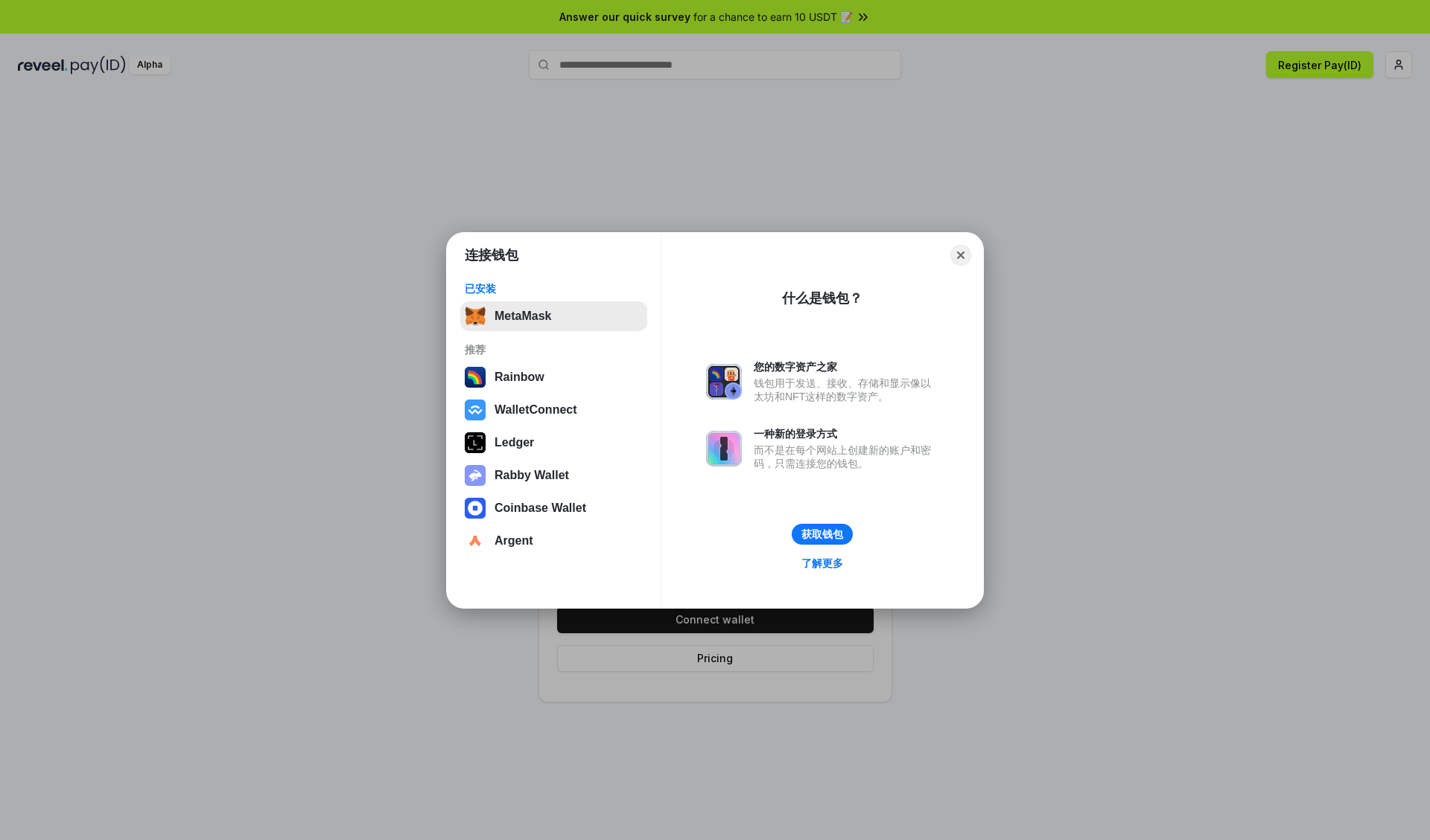  Describe the element at coordinates (823, 298) in the screenshot. I see `div: 什么是钱包？` at that location.